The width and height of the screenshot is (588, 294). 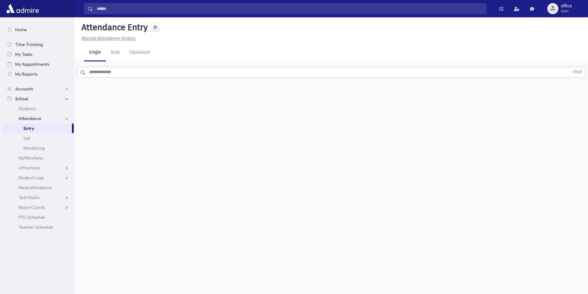 What do you see at coordinates (23, 9) in the screenshot?
I see `img: AdmirePro` at bounding box center [23, 9].